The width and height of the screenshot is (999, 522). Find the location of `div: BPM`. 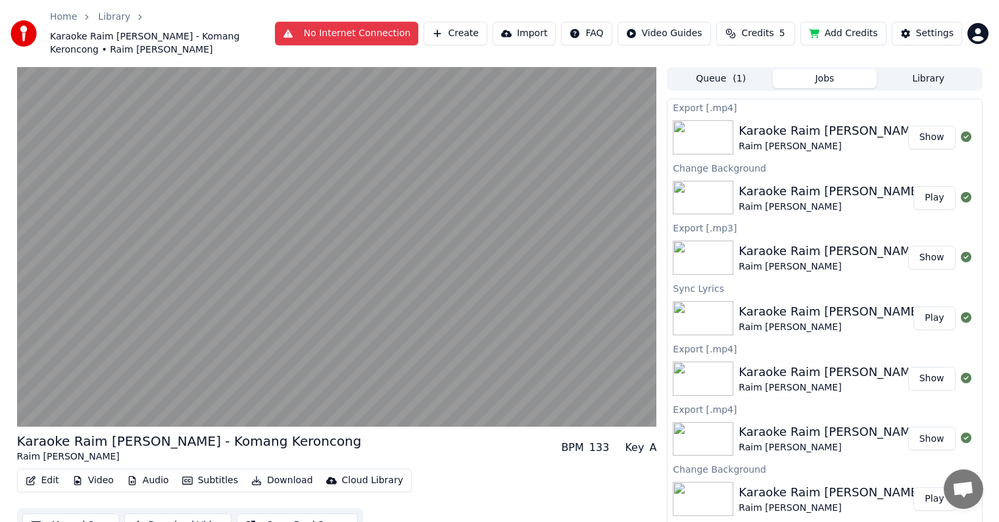

div: BPM is located at coordinates (572, 448).